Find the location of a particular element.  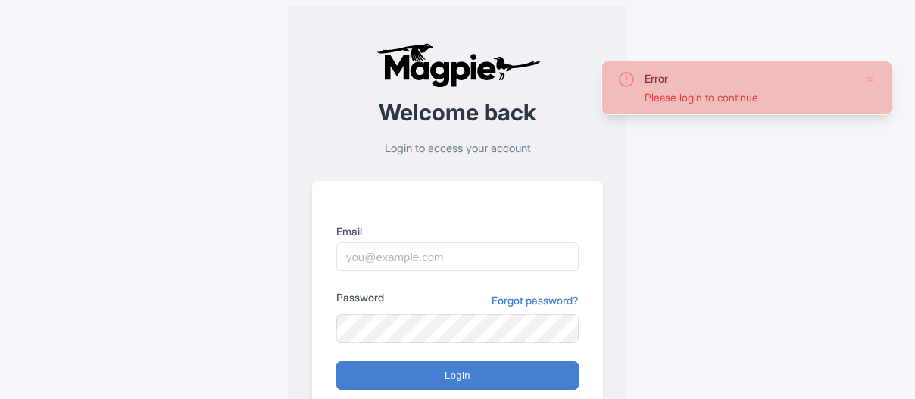

label: Email is located at coordinates (458, 231).